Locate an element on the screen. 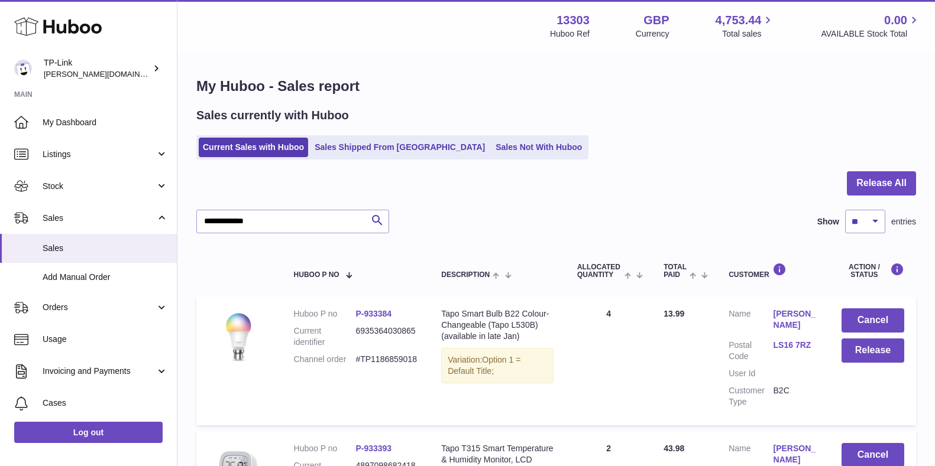  dt: User Id is located at coordinates (750, 374).